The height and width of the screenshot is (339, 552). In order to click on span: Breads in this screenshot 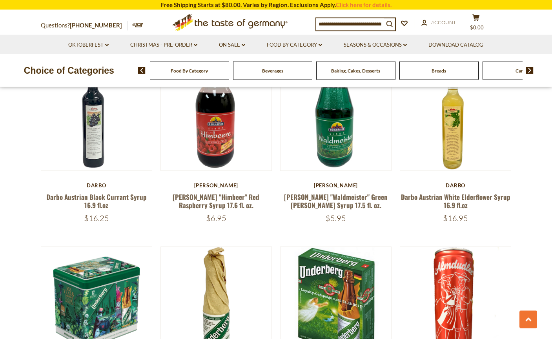, I will do `click(439, 71)`.